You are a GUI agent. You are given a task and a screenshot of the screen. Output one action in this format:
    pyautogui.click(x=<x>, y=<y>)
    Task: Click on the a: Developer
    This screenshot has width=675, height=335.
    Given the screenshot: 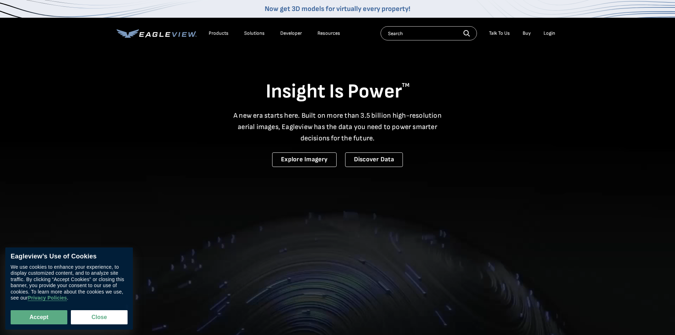 What is the action you would take?
    pyautogui.click(x=291, y=33)
    